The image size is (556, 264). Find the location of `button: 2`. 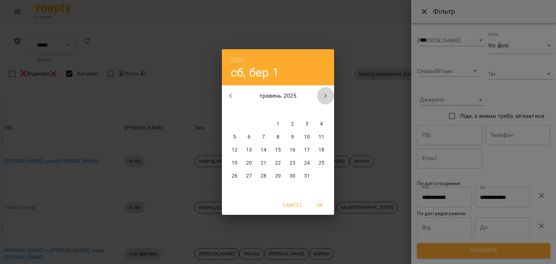

button: 2 is located at coordinates (292, 124).